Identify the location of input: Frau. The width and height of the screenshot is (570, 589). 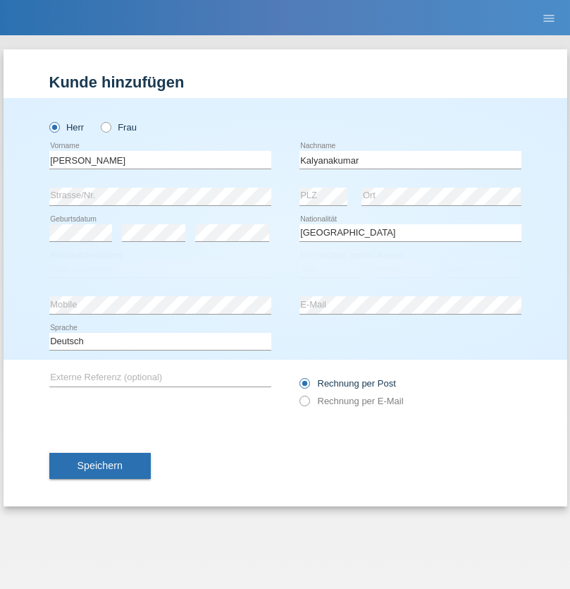
(105, 126).